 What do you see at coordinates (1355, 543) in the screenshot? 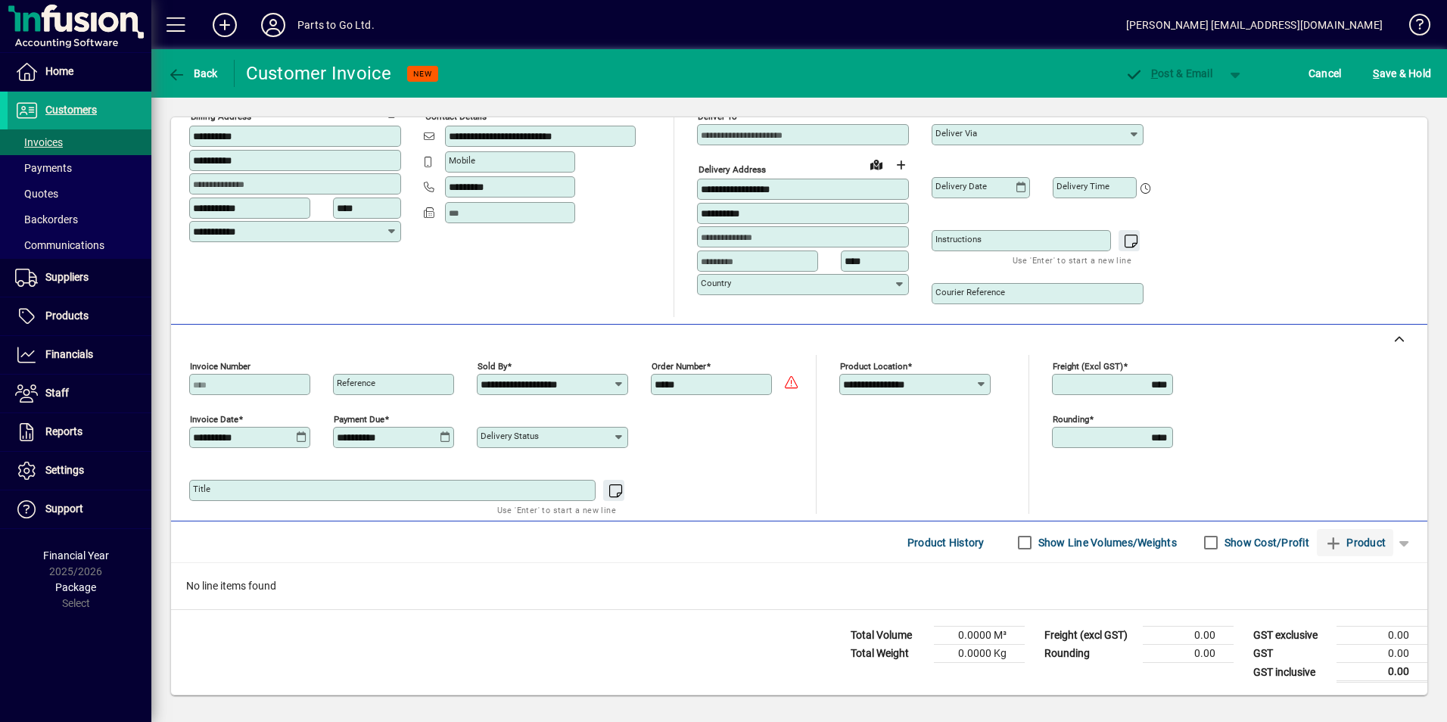
I see `button: Product` at bounding box center [1355, 543].